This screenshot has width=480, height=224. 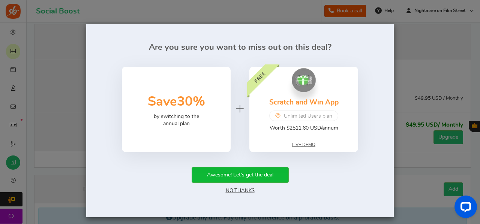 What do you see at coordinates (191, 102) in the screenshot?
I see `span: 30%` at bounding box center [191, 102].